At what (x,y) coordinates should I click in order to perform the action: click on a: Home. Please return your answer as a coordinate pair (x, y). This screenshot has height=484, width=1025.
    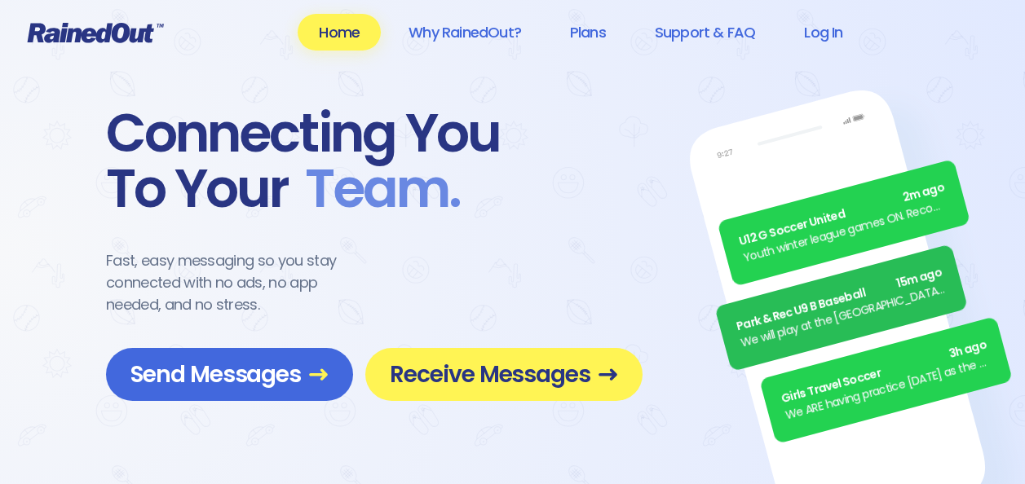
    Looking at the image, I should click on (339, 32).